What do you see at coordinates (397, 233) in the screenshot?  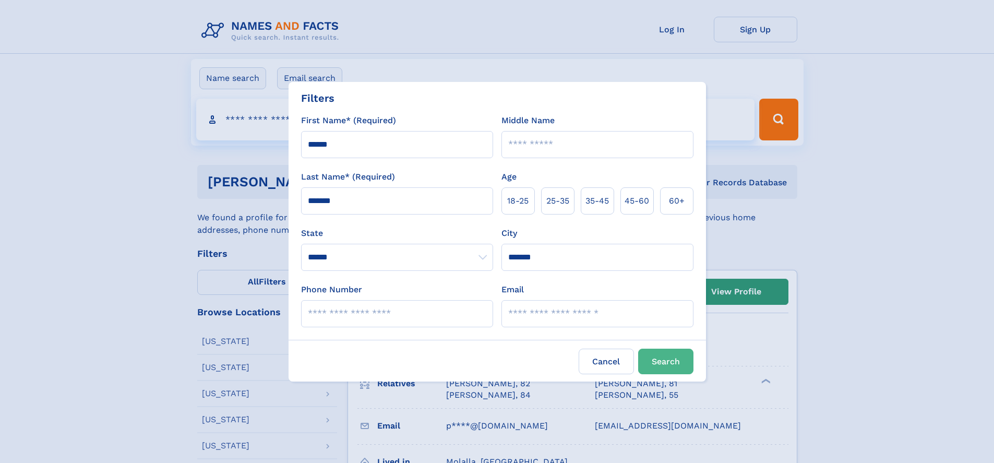 I see `label: State` at bounding box center [397, 233].